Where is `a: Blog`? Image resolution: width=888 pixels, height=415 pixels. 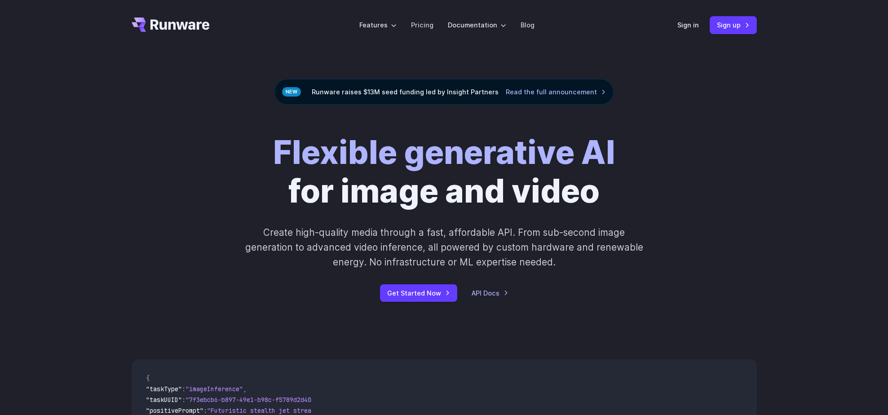 a: Blog is located at coordinates (528, 25).